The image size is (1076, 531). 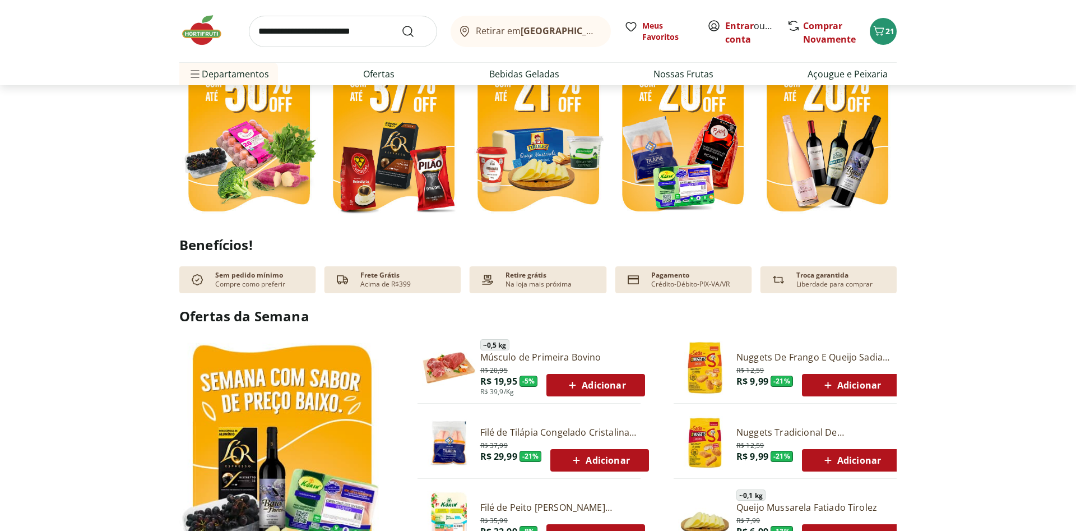 What do you see at coordinates (494, 519) in the screenshot?
I see `span: R$ 35,99` at bounding box center [494, 519].